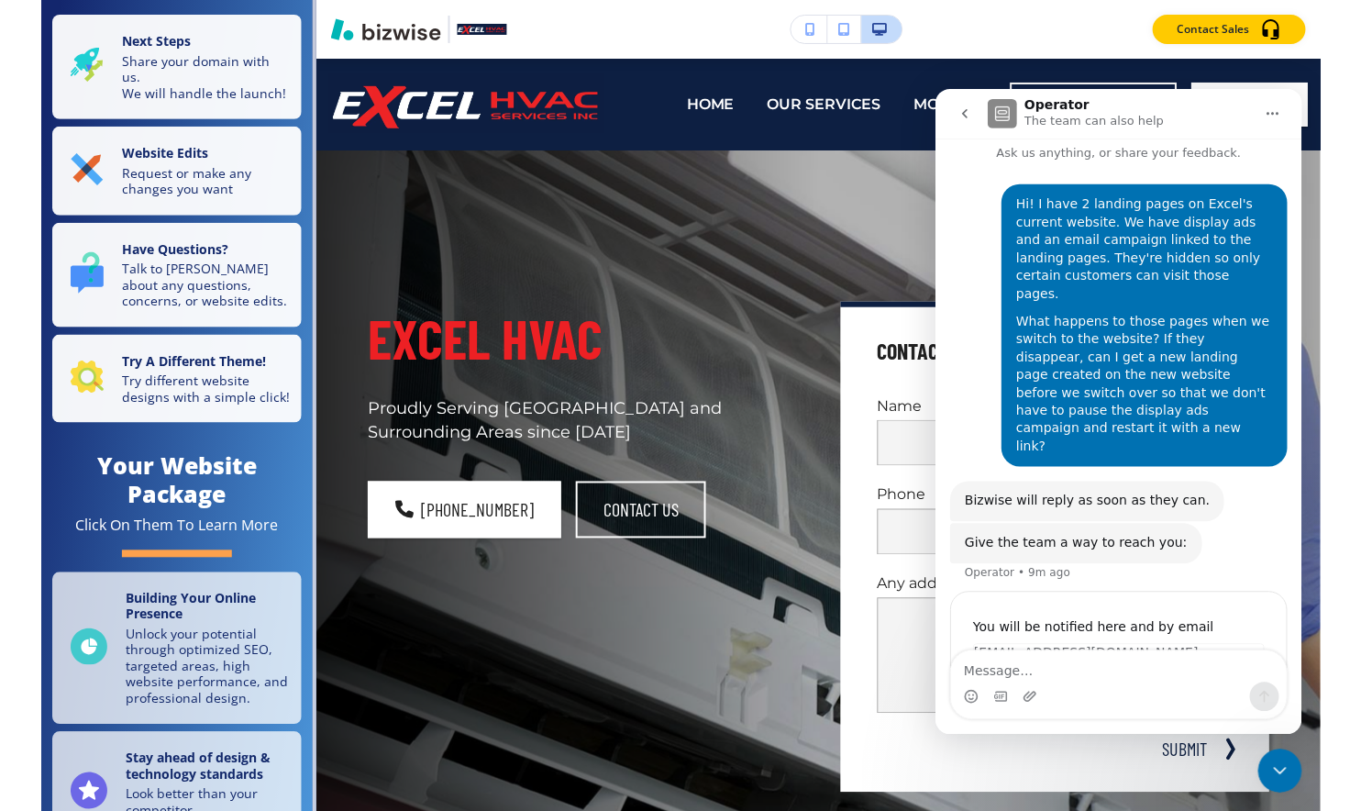 This screenshot has width=1361, height=811. What do you see at coordinates (65, 608) in the screenshot?
I see `button: Gif picker` at bounding box center [65, 608].